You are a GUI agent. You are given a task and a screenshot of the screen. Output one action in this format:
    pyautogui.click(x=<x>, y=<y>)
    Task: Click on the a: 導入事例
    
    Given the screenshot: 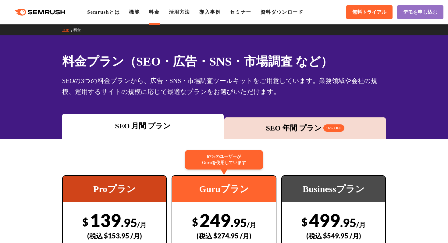 What is the action you would take?
    pyautogui.click(x=210, y=12)
    